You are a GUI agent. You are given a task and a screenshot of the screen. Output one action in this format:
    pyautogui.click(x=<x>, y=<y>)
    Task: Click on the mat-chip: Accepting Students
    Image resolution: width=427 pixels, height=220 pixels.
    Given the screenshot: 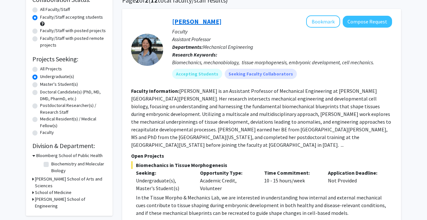 What is the action you would take?
    pyautogui.click(x=197, y=74)
    